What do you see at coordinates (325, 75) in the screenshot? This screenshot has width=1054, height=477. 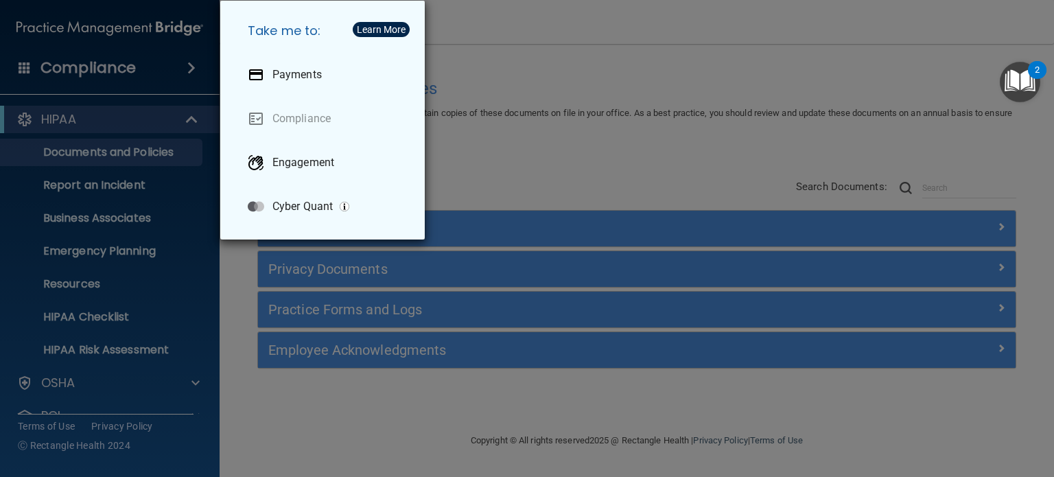 I see `a: Payments` at bounding box center [325, 75].